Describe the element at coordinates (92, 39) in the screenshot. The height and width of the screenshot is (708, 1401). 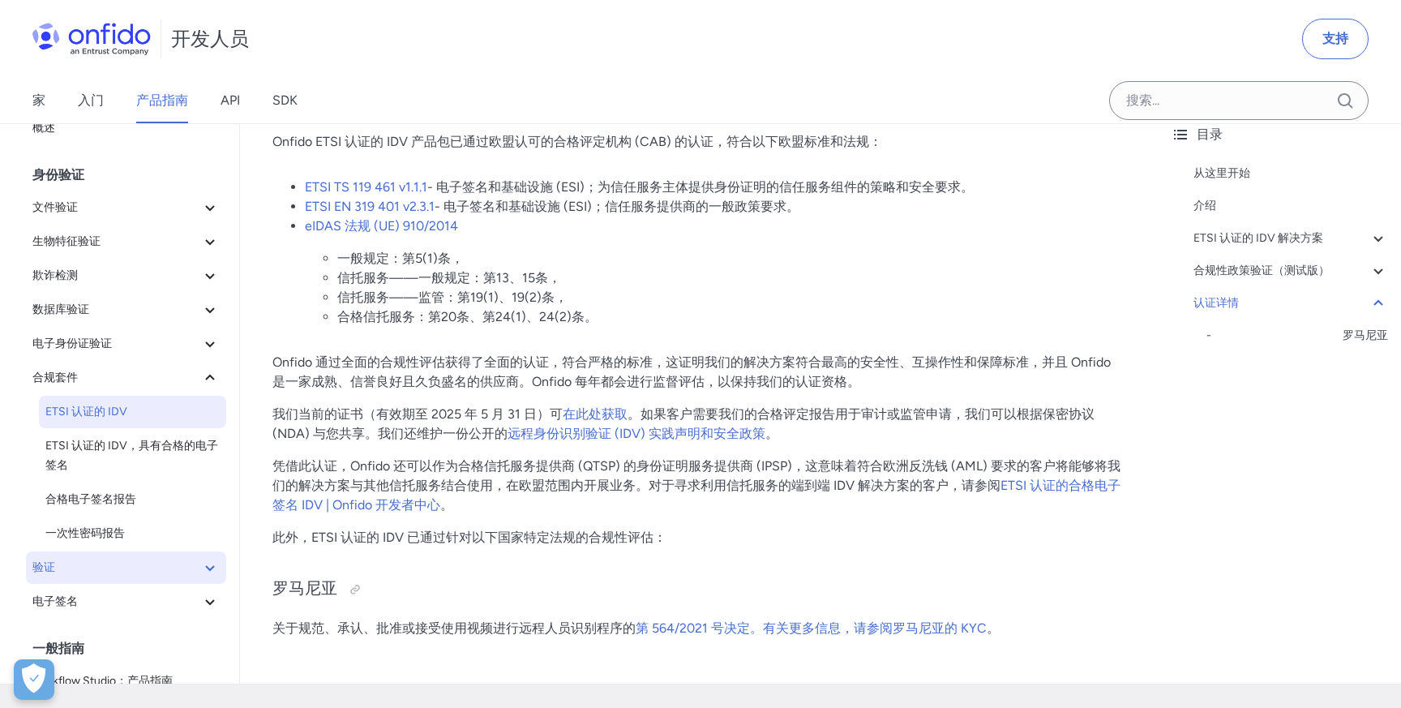
I see `img: Onfido 标志` at that location.